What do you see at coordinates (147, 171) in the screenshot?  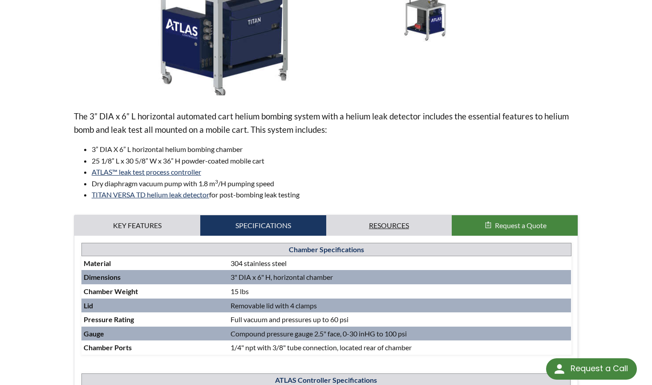 I see `a: ATLAS™ leak test process controller` at bounding box center [147, 171].